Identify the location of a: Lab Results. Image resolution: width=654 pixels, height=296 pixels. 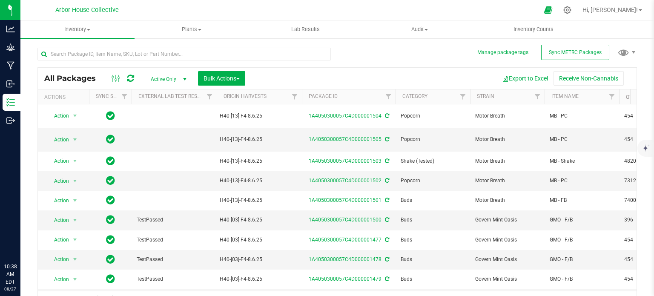
(306, 29).